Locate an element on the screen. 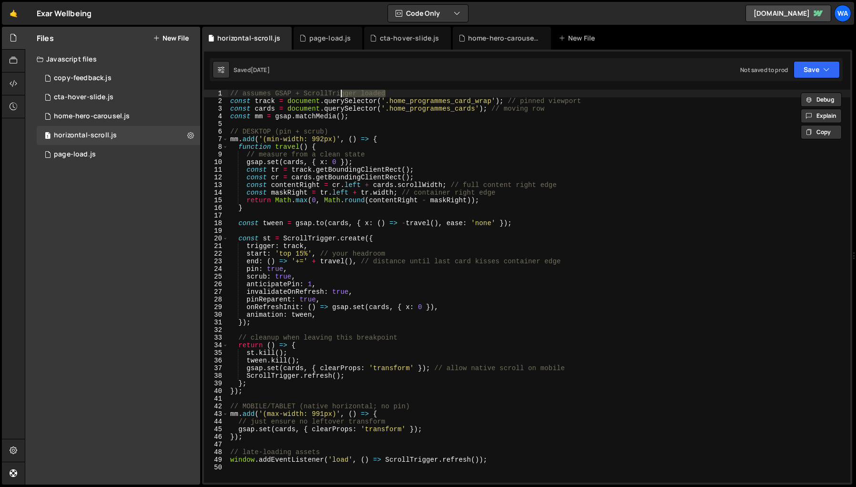  div: 18 is located at coordinates (216, 223).